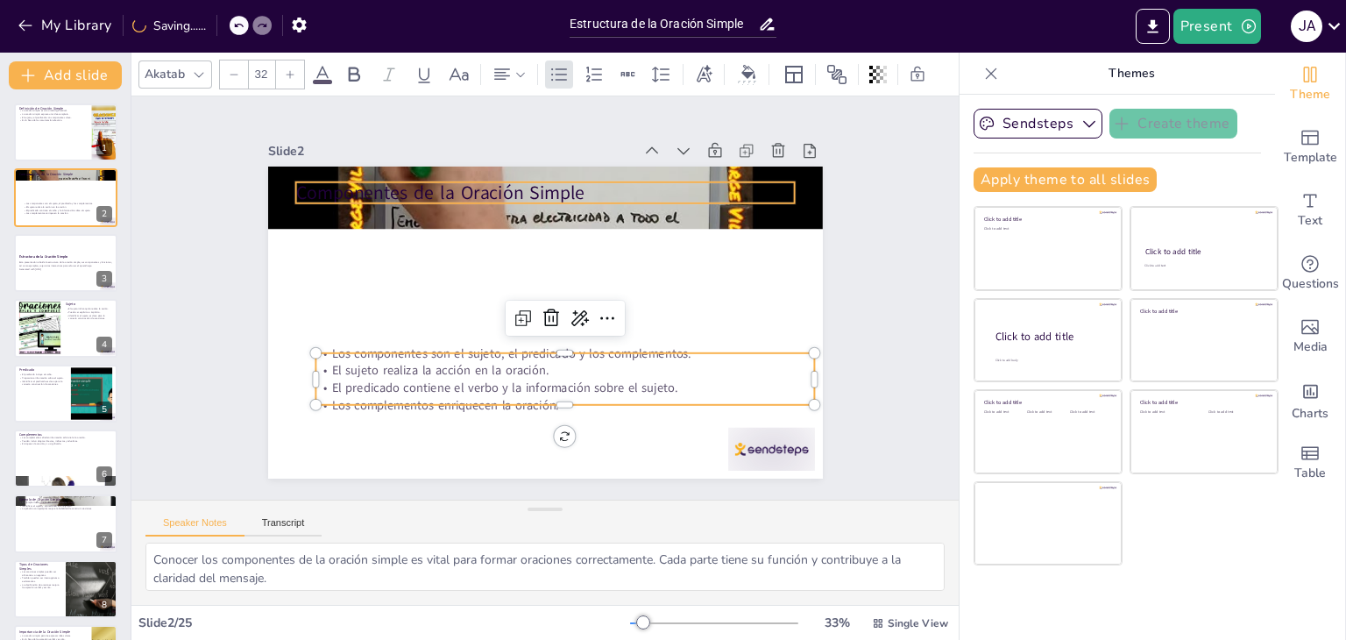  I want to click on div: Click to add body, so click(1051, 360).